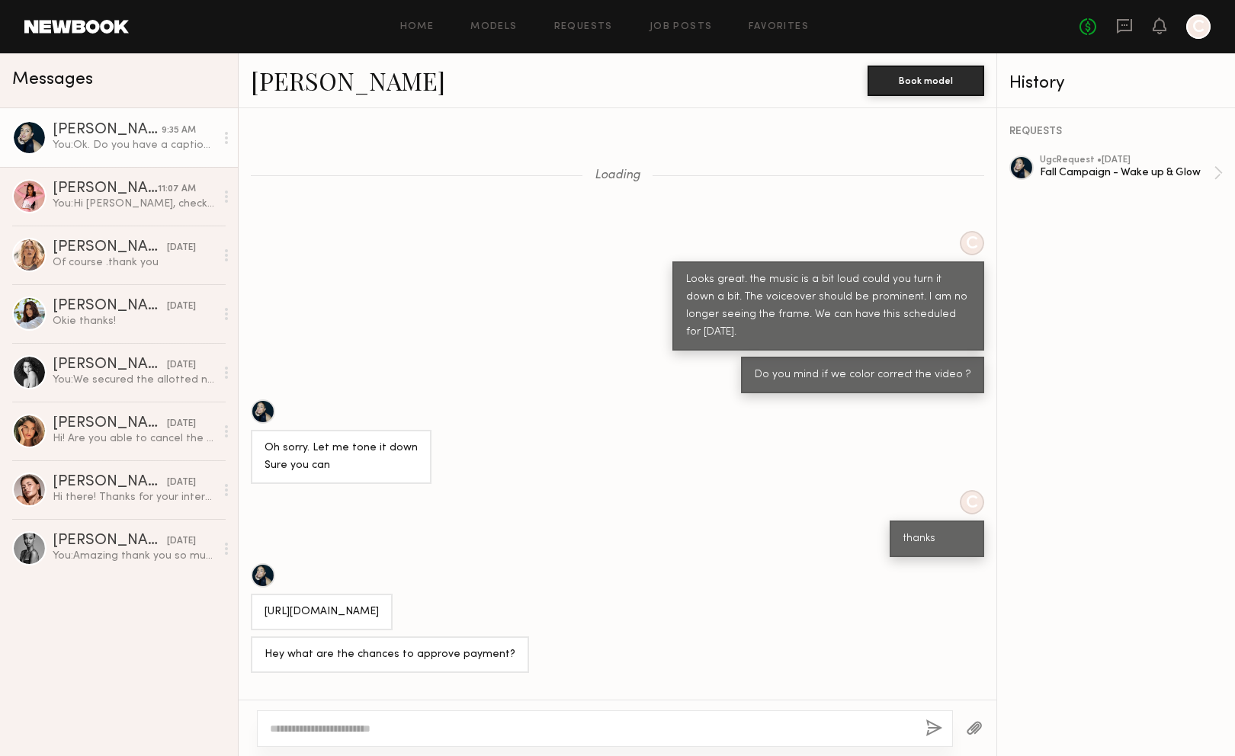  Describe the element at coordinates (1116, 83) in the screenshot. I see `div: History` at that location.